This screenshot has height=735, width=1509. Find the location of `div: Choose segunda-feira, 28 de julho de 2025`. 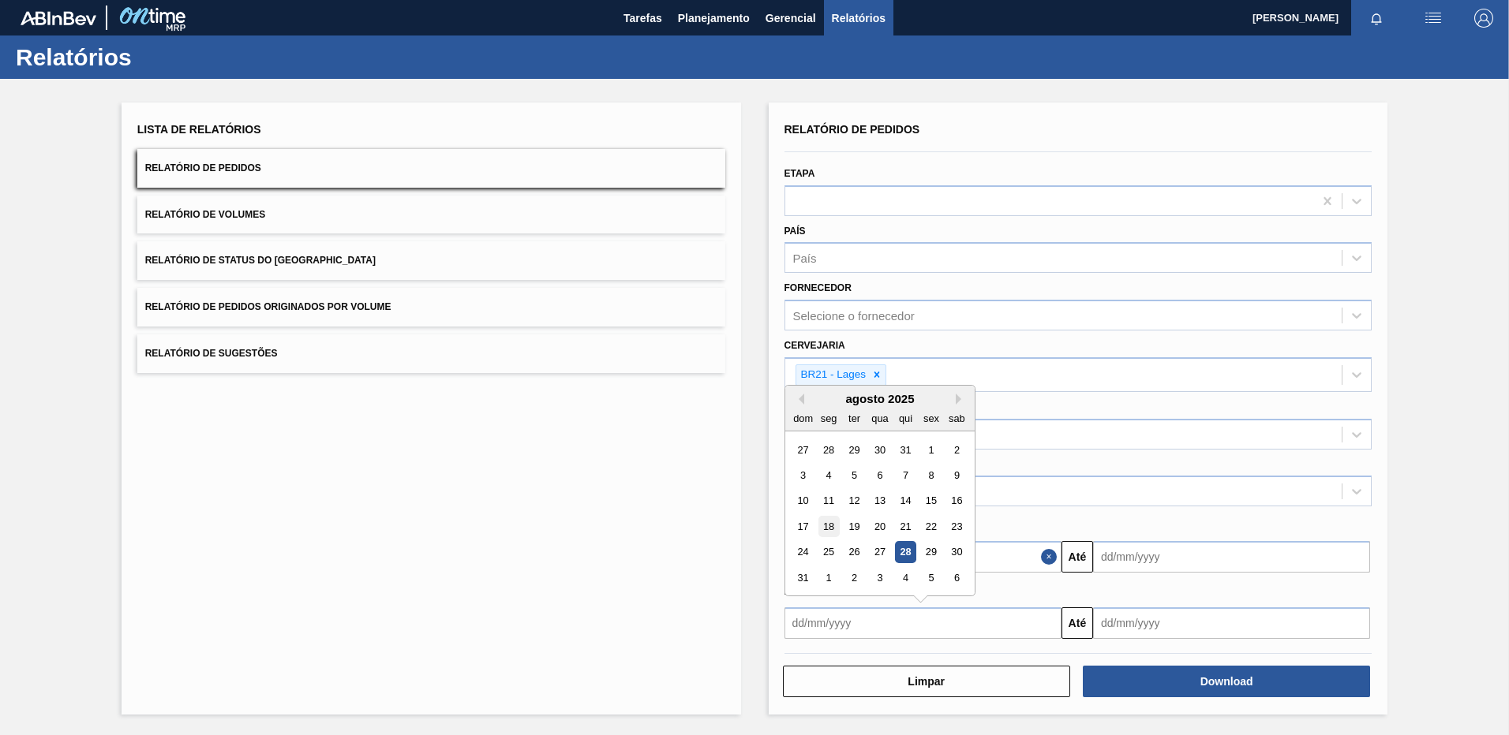

div: Choose segunda-feira, 28 de julho de 2025 is located at coordinates (828, 450).